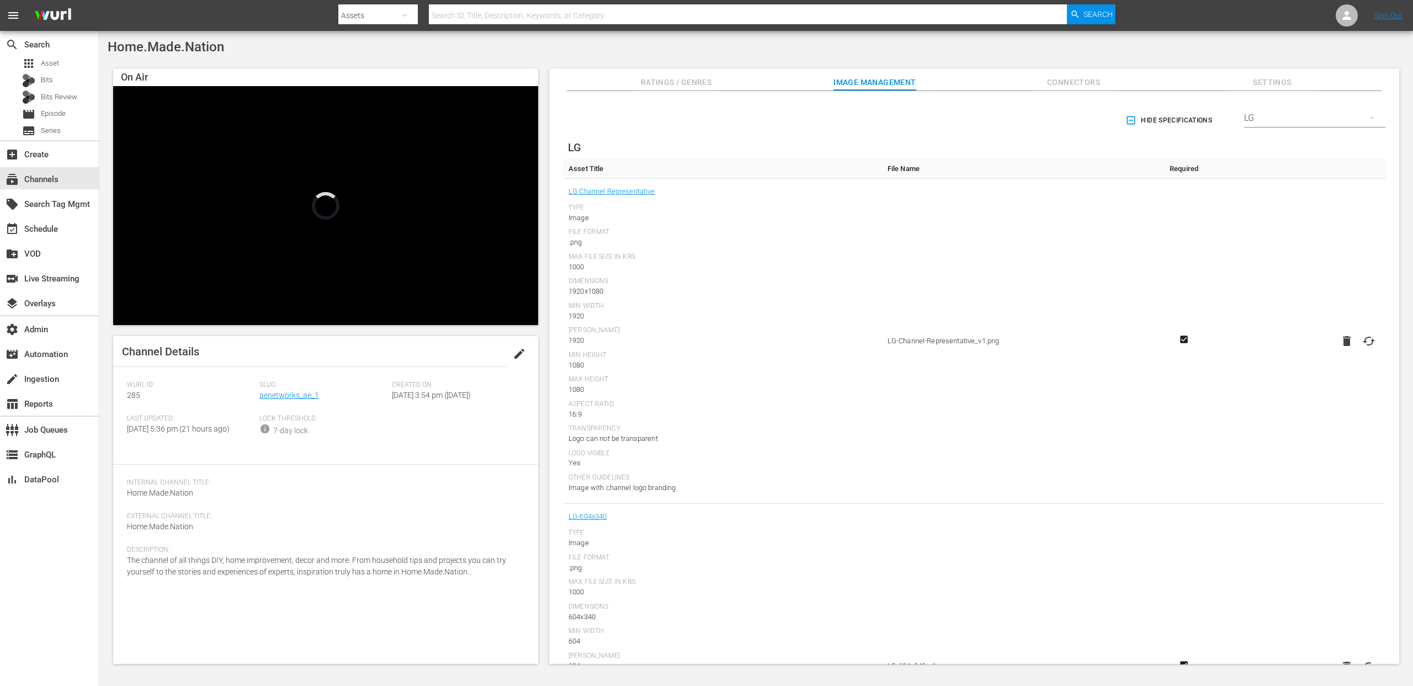 The width and height of the screenshot is (1413, 686). Describe the element at coordinates (12, 254) in the screenshot. I see `span: VOD` at that location.